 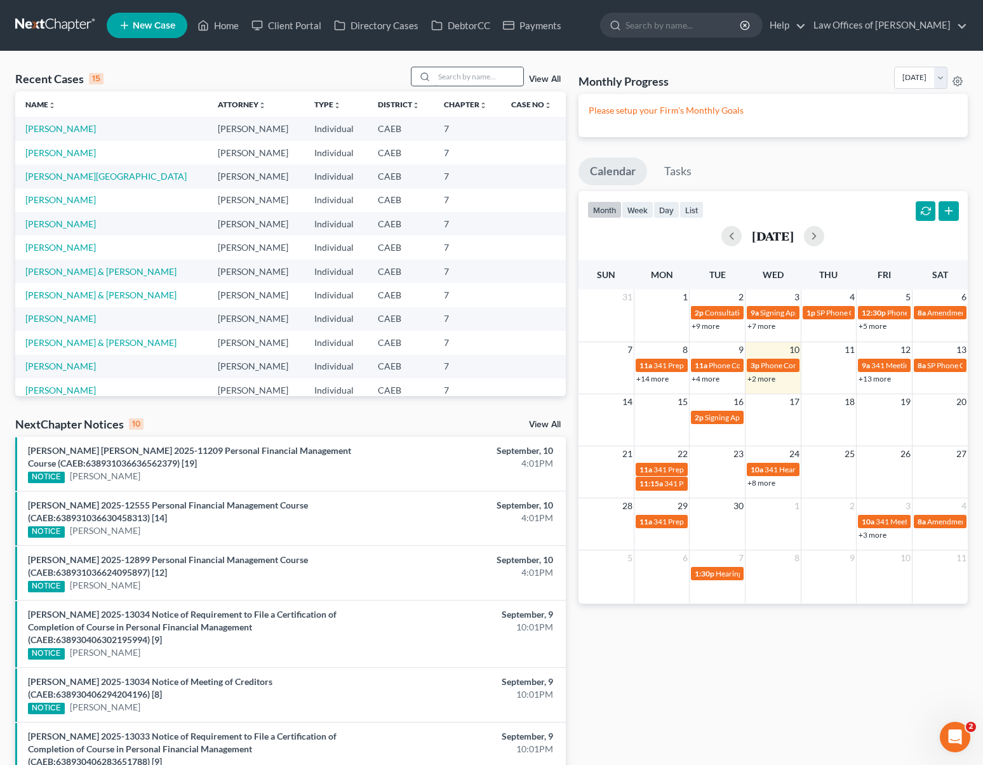 I want to click on a: Client Portal, so click(x=286, y=25).